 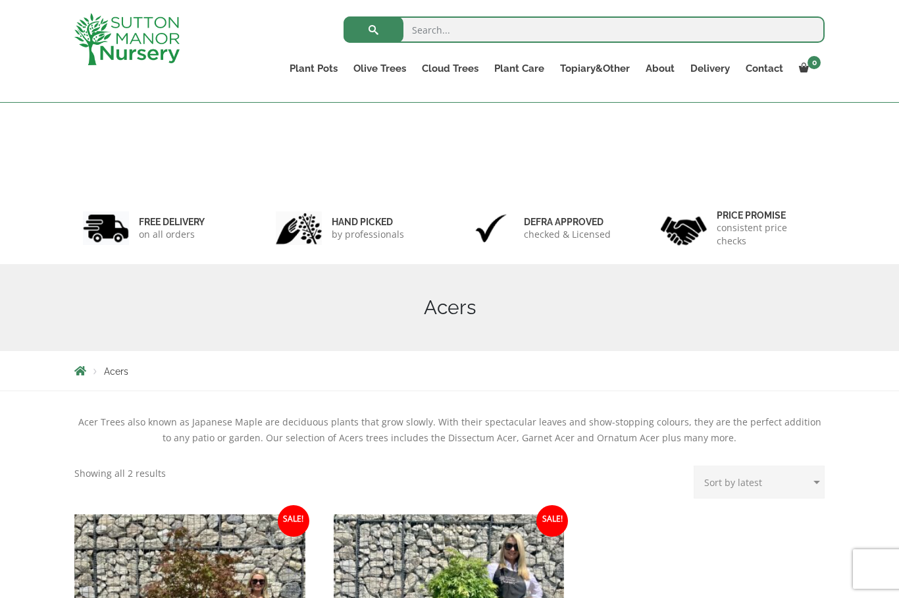 I want to click on a: Plant Care, so click(x=519, y=68).